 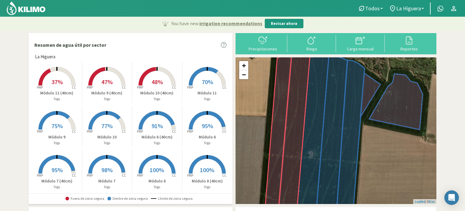 What do you see at coordinates (107, 137) in the screenshot?
I see `p: Módulo 10` at bounding box center [107, 137].